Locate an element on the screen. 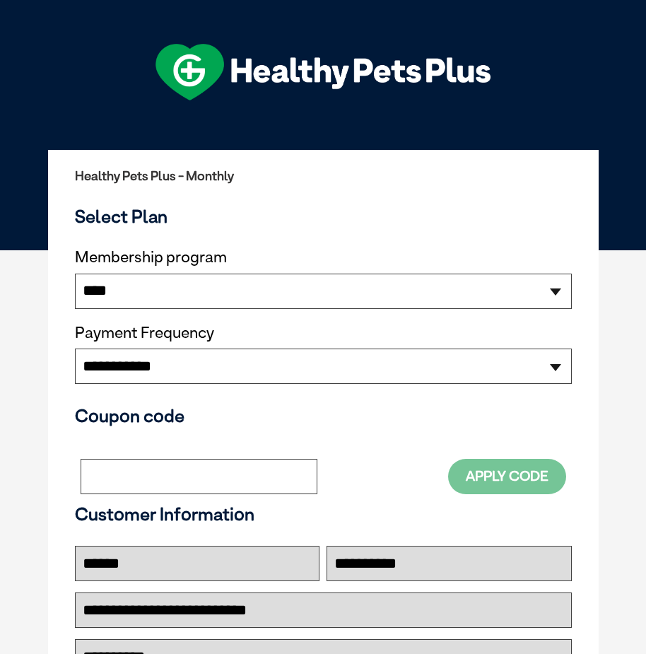 This screenshot has height=654, width=646. img: hpp-logo-landscape-green-white.png is located at coordinates (323, 72).